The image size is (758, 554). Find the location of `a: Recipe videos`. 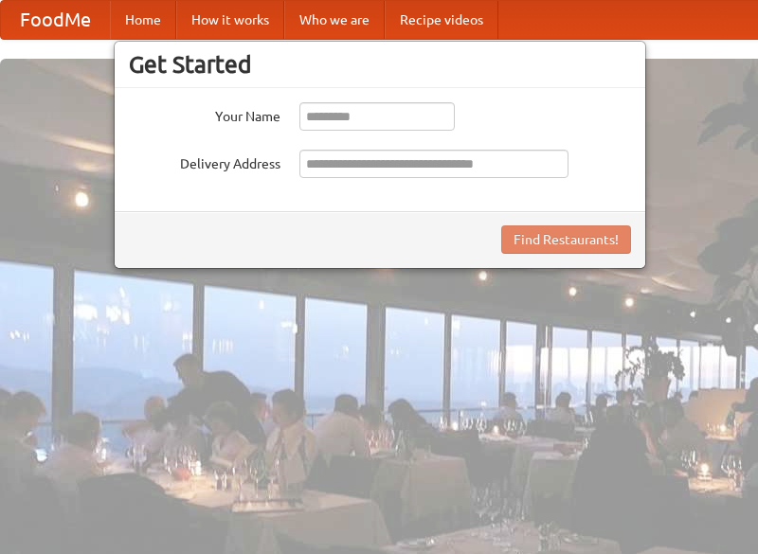

a: Recipe videos is located at coordinates (441, 20).